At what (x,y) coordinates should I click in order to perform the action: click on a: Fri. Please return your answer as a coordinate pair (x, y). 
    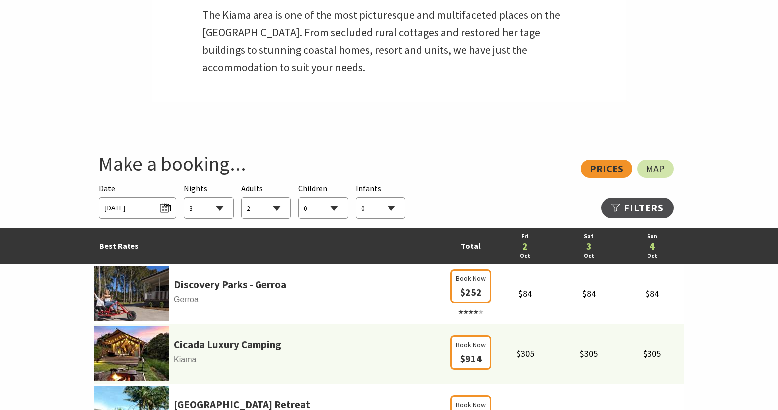
    Looking at the image, I should click on (525, 236).